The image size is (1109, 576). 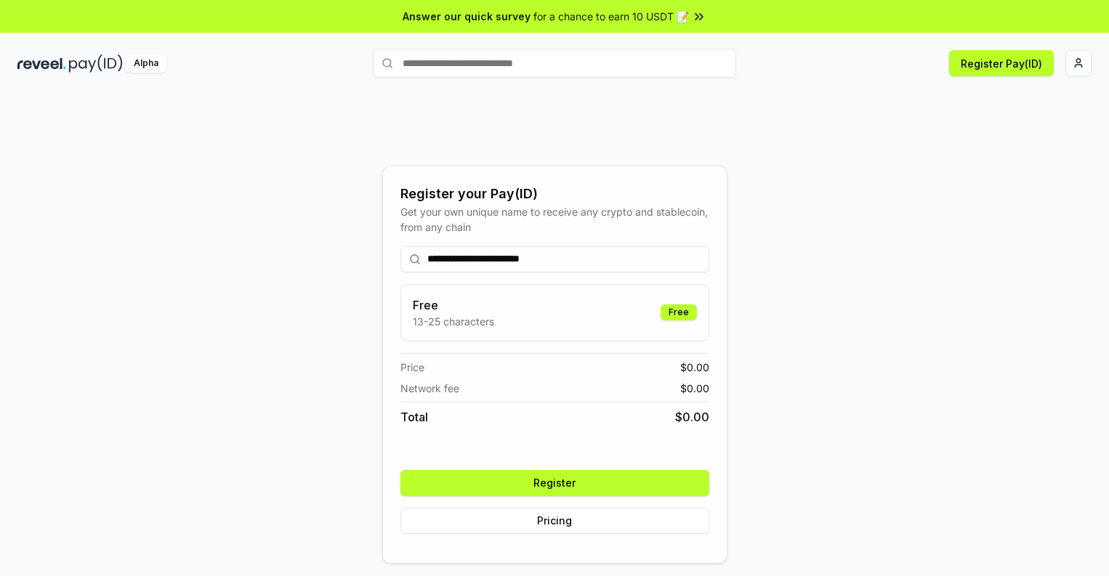 What do you see at coordinates (412, 367) in the screenshot?
I see `span: Price` at bounding box center [412, 367].